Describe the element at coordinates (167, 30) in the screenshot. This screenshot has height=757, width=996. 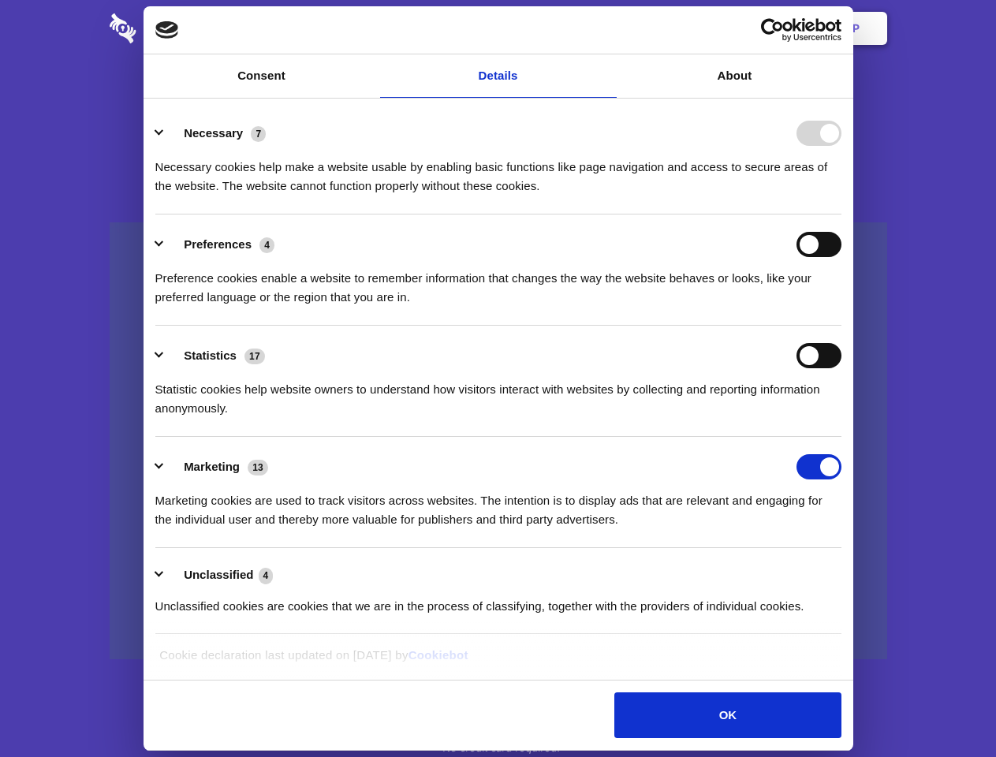
I see `img: logo` at that location.